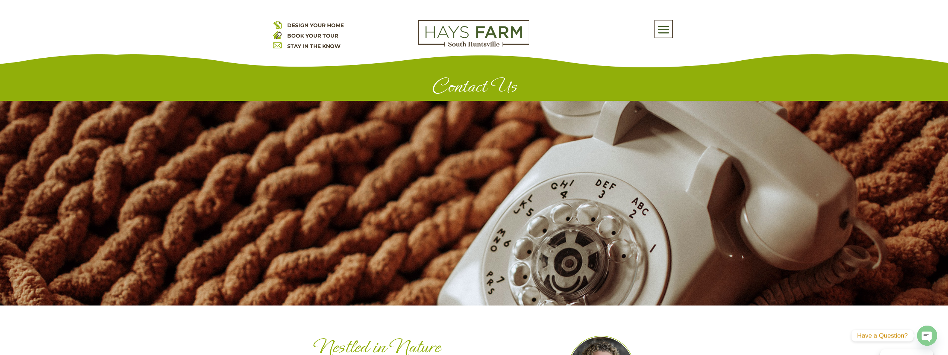 The image size is (948, 355). What do you see at coordinates (474, 88) in the screenshot?
I see `h1: Contact Us` at bounding box center [474, 88].